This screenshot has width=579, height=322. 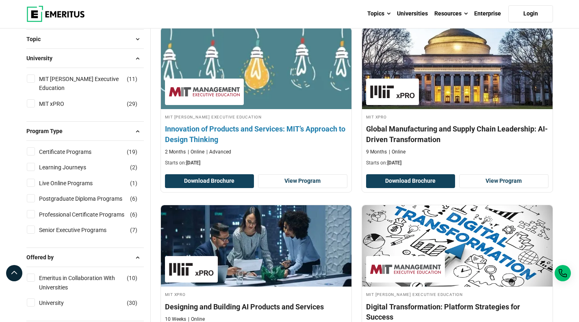 What do you see at coordinates (132, 278) in the screenshot?
I see `span: 10` at bounding box center [132, 278].